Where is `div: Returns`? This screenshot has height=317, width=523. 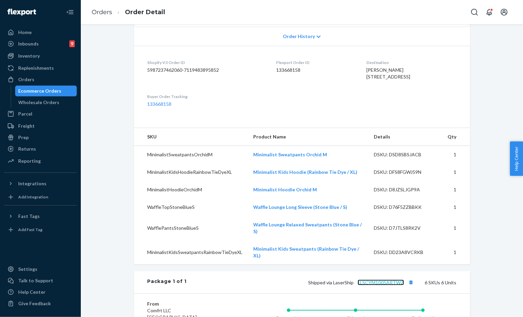 div: Returns is located at coordinates (27, 149).